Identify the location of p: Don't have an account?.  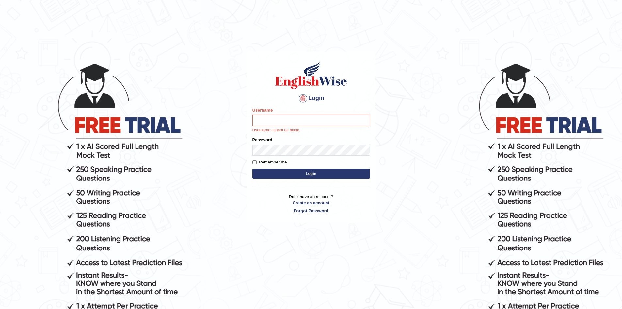
(311, 203).